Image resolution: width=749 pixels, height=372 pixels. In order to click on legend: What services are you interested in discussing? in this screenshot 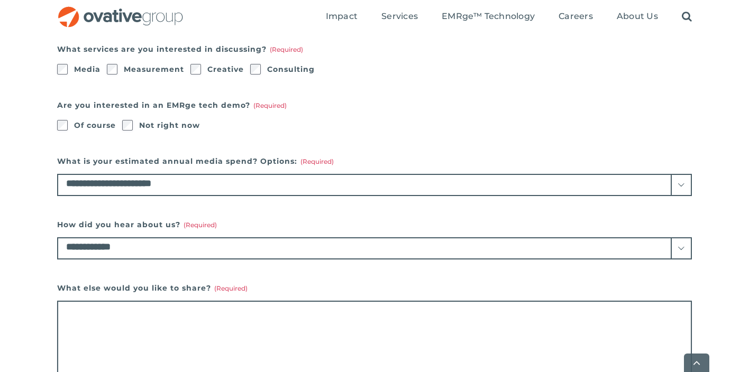, I will do `click(180, 49)`.